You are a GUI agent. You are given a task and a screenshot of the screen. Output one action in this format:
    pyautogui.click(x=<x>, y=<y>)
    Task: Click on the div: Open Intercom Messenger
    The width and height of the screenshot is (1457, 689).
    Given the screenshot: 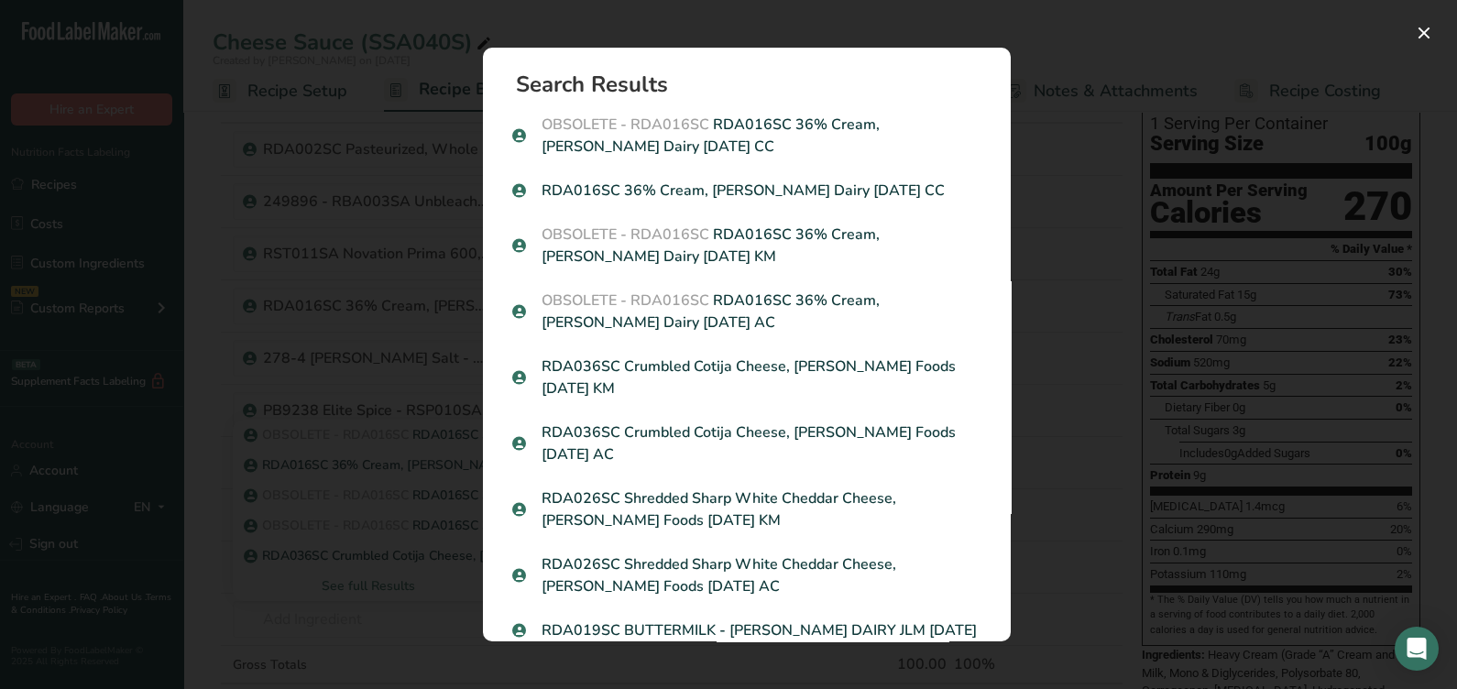 What is the action you would take?
    pyautogui.click(x=1417, y=649)
    